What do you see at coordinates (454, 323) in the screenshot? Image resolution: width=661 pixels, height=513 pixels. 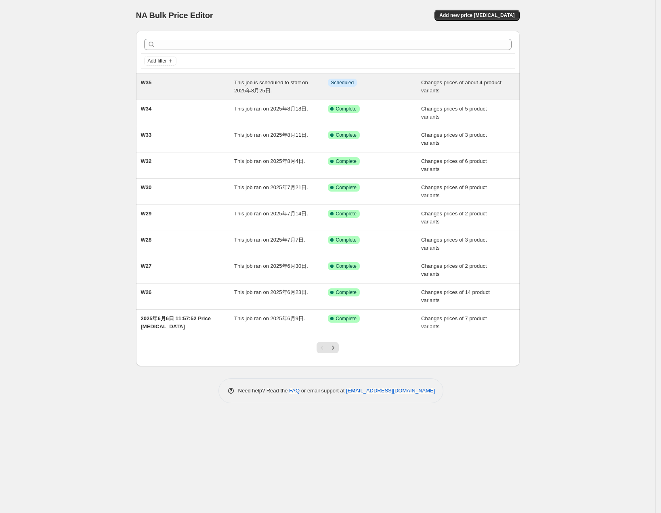 I see `span: Changes prices of 7 product variants` at bounding box center [454, 323].